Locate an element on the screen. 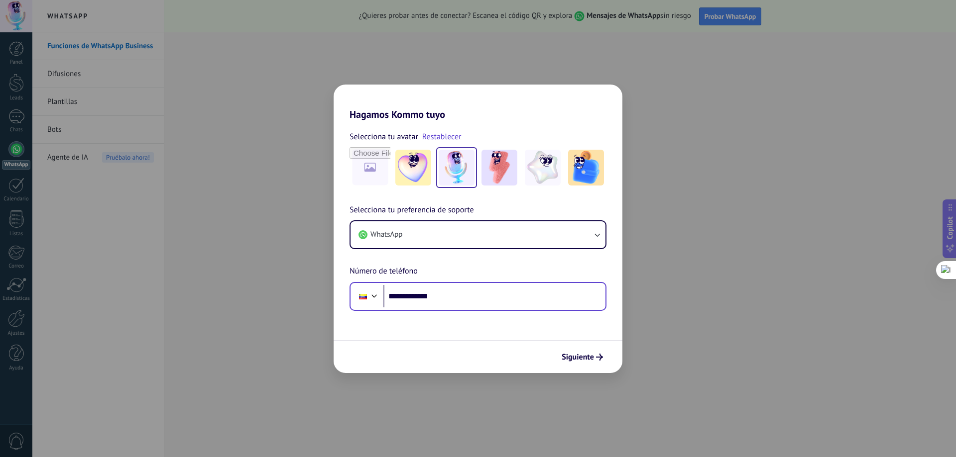  div: Venezuela: + 58 is located at coordinates (363, 297).